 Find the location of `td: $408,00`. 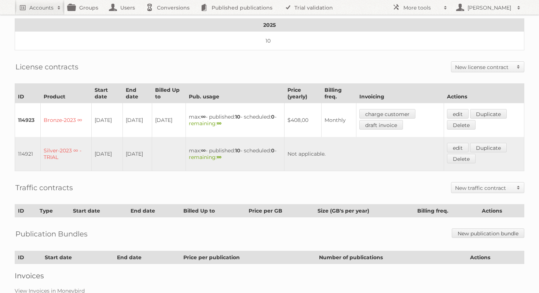

td: $408,00 is located at coordinates (303, 120).